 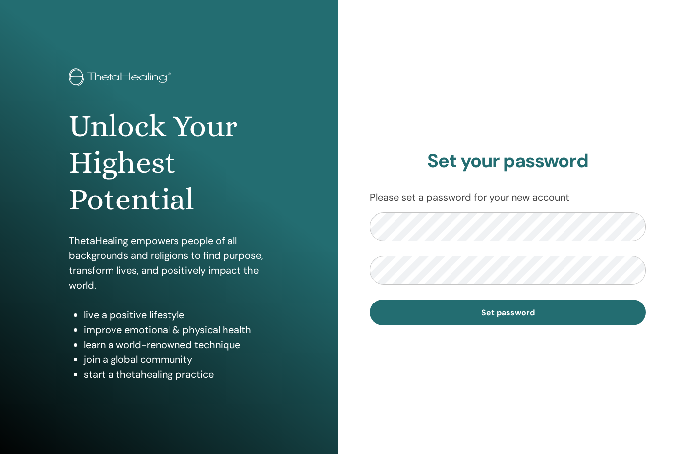 What do you see at coordinates (176, 330) in the screenshot?
I see `li: improve emotional & physical health` at bounding box center [176, 330].